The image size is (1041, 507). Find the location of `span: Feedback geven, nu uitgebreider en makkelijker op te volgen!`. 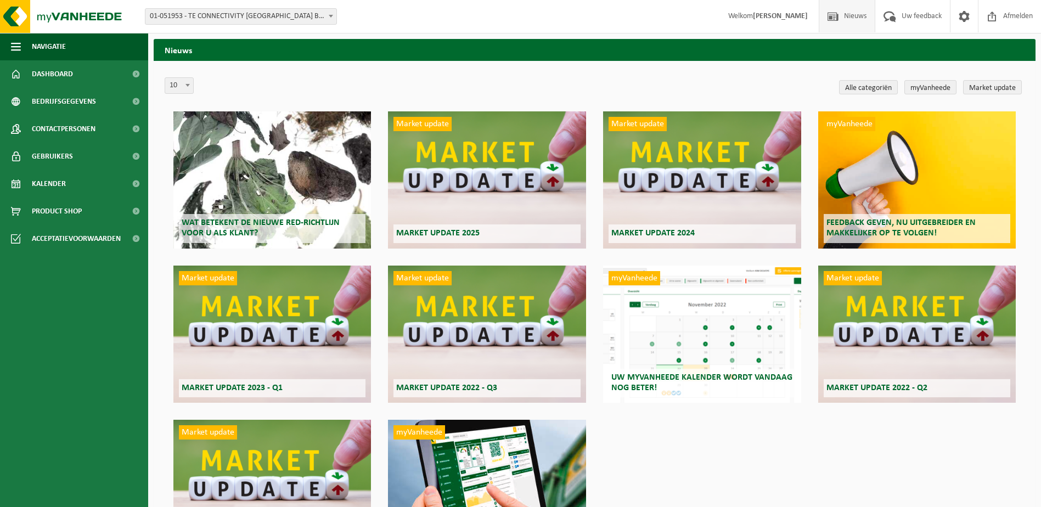

span: Feedback geven, nu uitgebreider en makkelijker op te volgen! is located at coordinates (901, 228).